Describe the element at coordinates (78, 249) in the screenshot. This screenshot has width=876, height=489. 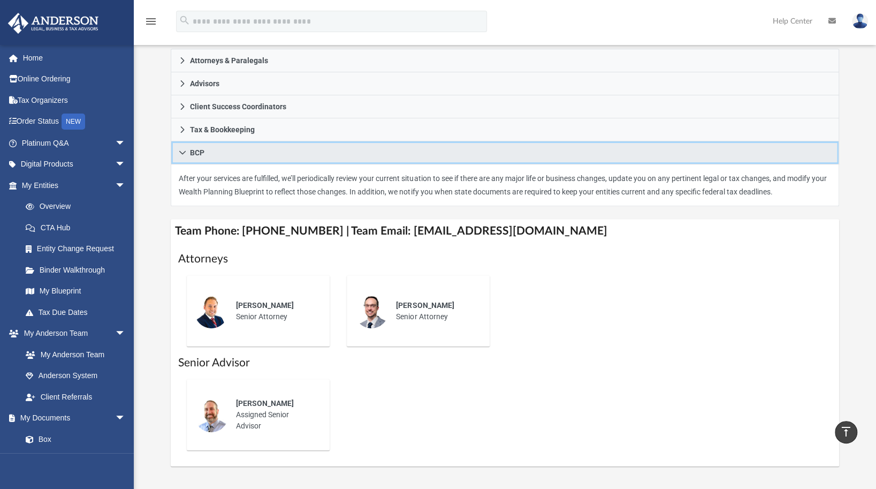
I see `a: Entity Change Request` at that location.